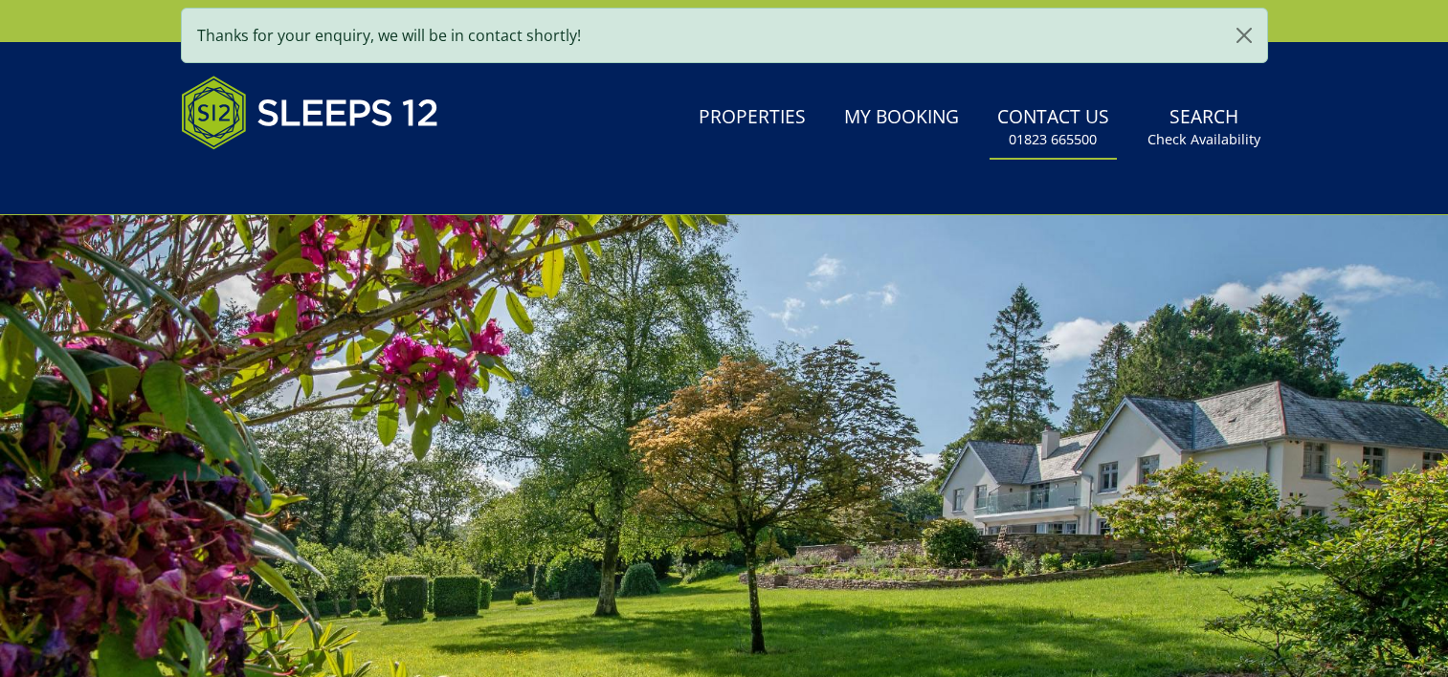 This screenshot has width=1448, height=677. Describe the element at coordinates (901, 118) in the screenshot. I see `a: My Booking` at that location.